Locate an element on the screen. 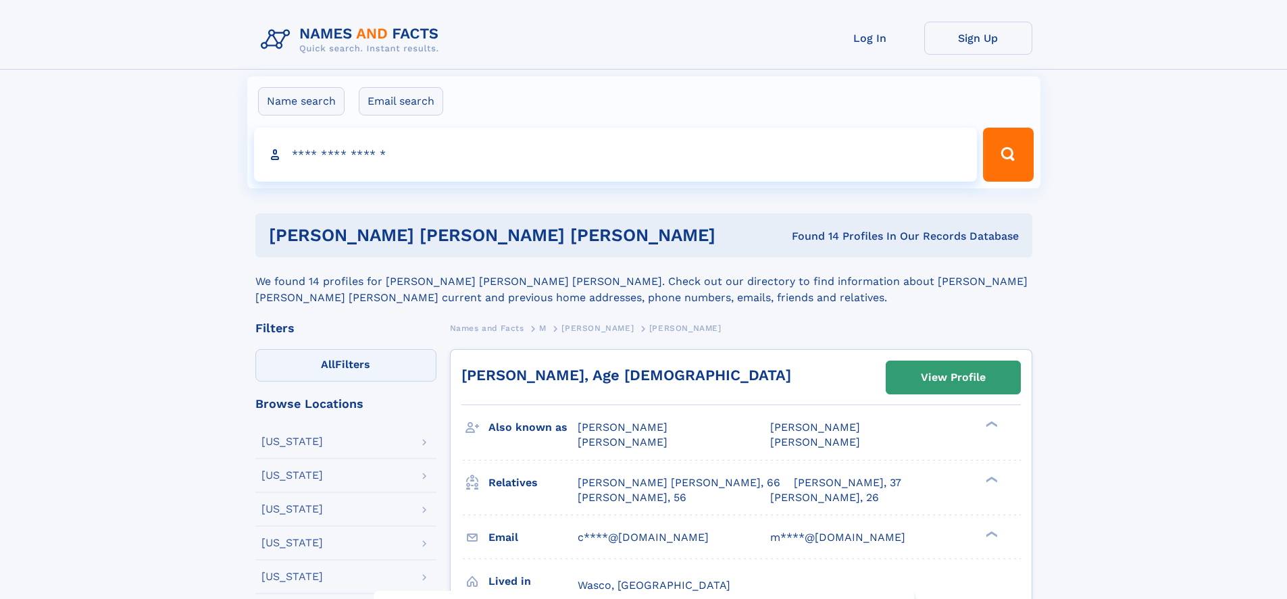 The width and height of the screenshot is (1287, 599). h3: Email is located at coordinates (533, 538).